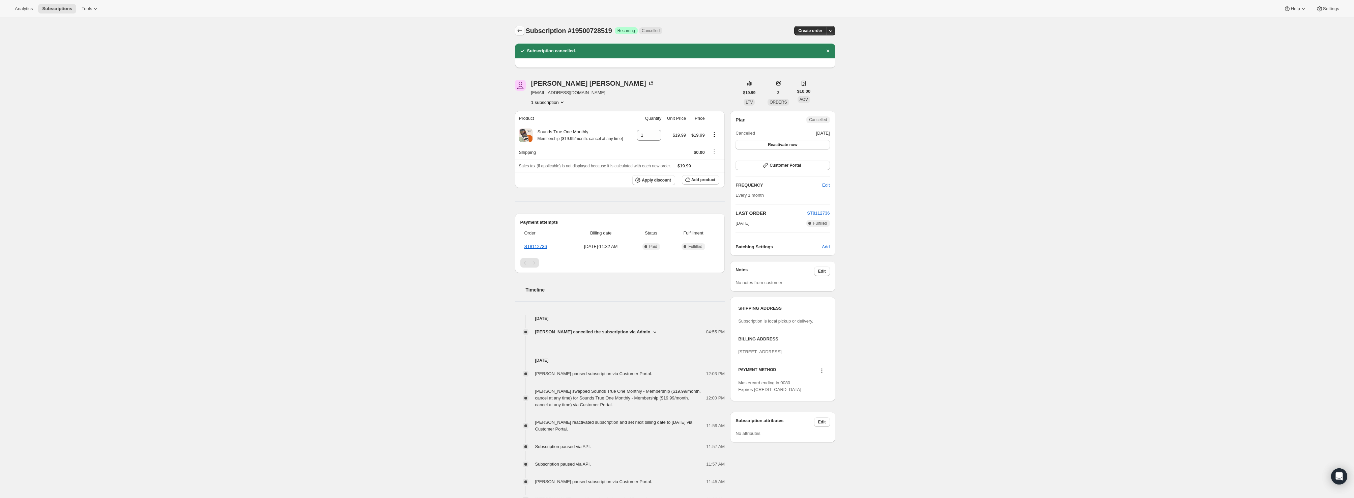 This screenshot has width=1354, height=498. I want to click on h3: SHIPPING ADDRESS, so click(782, 308).